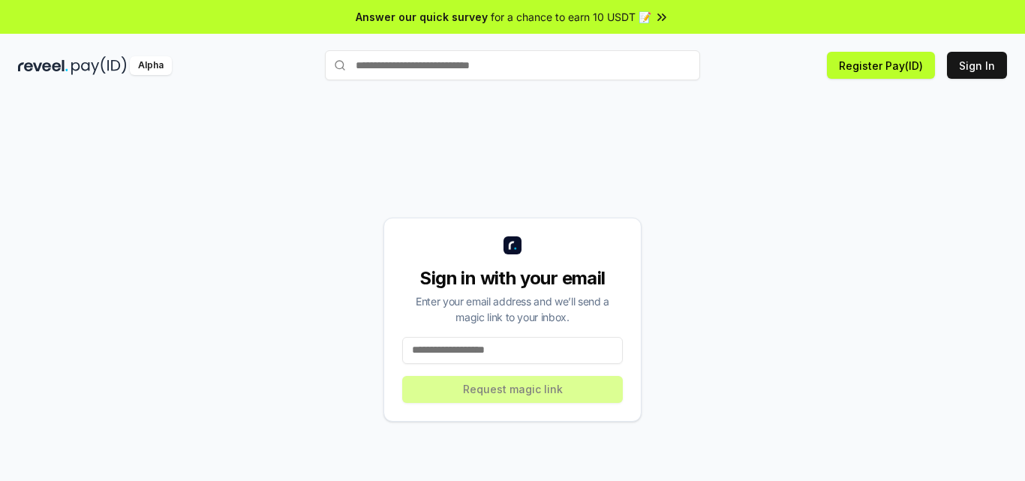  I want to click on img: pay_id, so click(99, 65).